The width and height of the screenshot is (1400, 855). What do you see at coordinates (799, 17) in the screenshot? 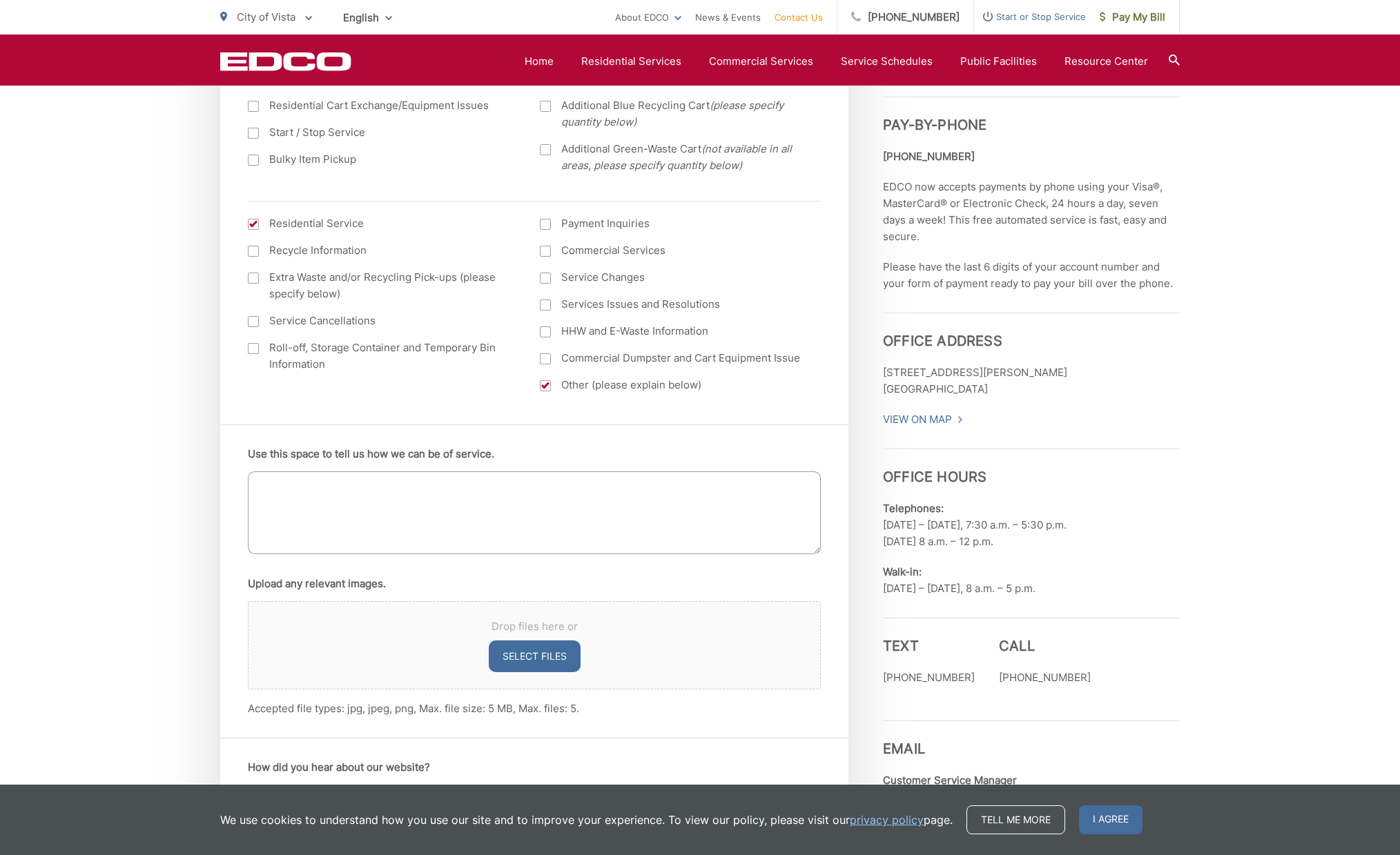
I see `a: Contact Us` at bounding box center [799, 17].